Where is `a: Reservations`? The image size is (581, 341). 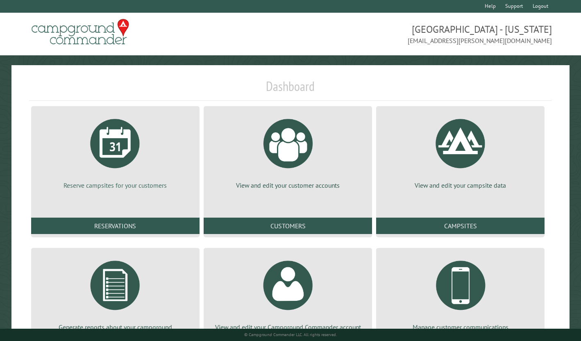 a: Reservations is located at coordinates (115, 226).